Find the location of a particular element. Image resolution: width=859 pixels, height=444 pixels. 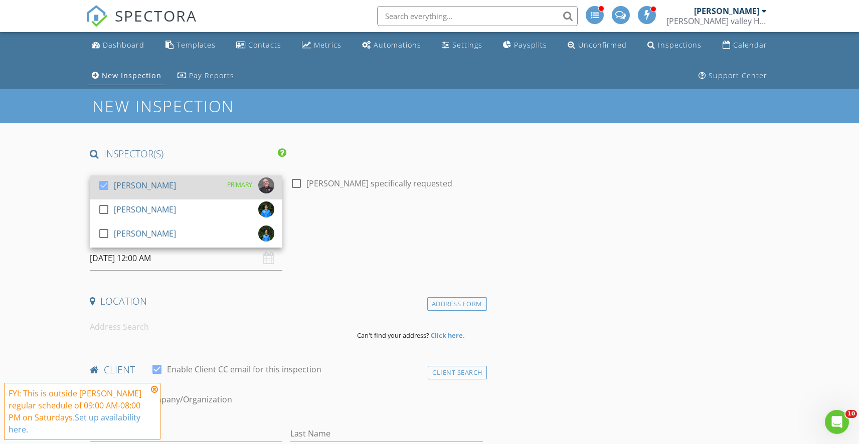

div: Pay Reports is located at coordinates (212, 75).